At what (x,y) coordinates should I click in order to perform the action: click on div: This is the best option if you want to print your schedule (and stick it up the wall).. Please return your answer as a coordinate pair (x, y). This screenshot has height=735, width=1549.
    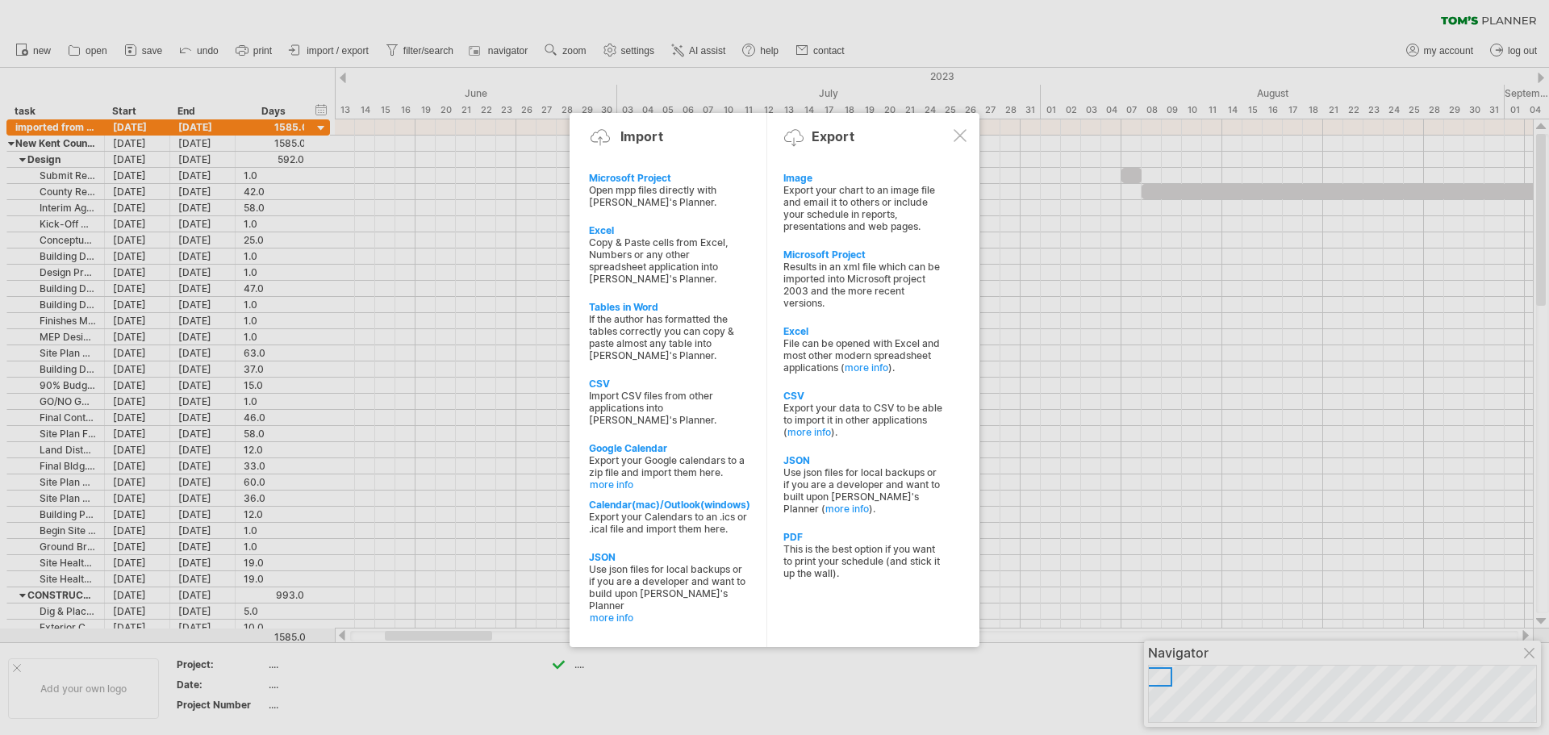
    Looking at the image, I should click on (863, 561).